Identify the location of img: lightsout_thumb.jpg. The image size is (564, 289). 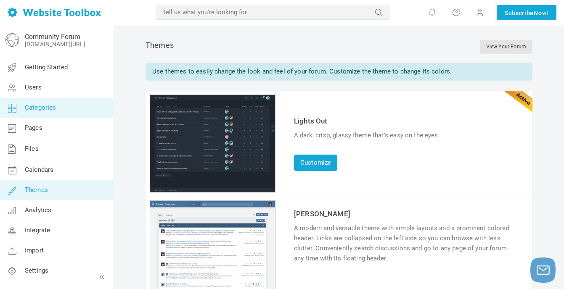
(212, 144).